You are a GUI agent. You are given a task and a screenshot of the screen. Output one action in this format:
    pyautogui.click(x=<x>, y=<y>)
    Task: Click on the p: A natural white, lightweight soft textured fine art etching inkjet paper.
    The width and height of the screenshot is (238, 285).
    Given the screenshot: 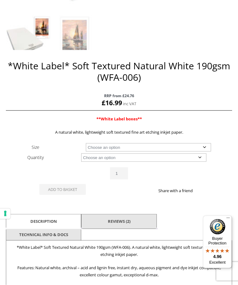 What is the action you would take?
    pyautogui.click(x=119, y=132)
    